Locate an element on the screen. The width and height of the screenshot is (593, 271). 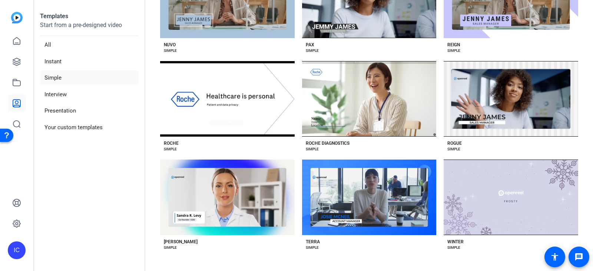
div: TERRA is located at coordinates (313, 242).